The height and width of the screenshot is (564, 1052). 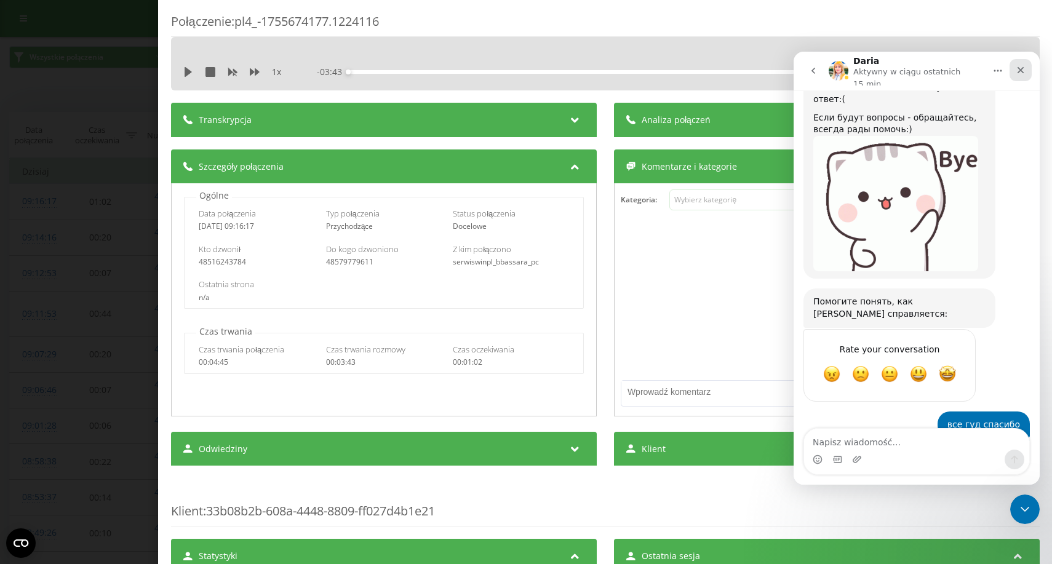 What do you see at coordinates (362, 249) in the screenshot?
I see `span: Do kogo dzwoniono` at bounding box center [362, 249].